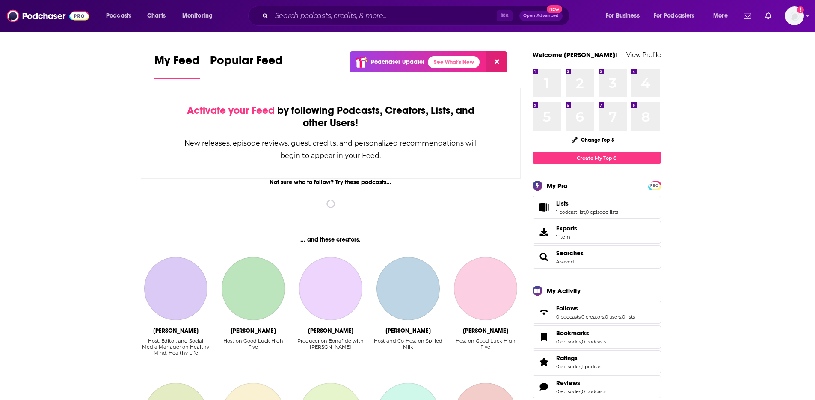 The width and height of the screenshot is (815, 400). Describe the element at coordinates (565, 261) in the screenshot. I see `a: 4 saved` at that location.